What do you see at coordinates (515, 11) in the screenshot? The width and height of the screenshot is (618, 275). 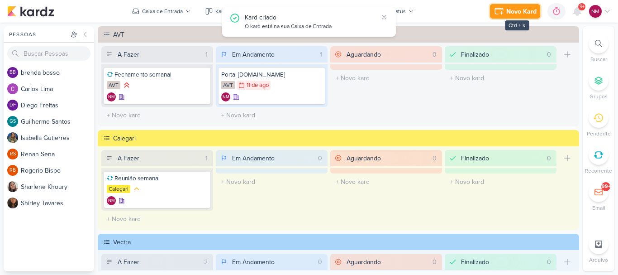 I see `button: Novo Kard` at bounding box center [515, 11].